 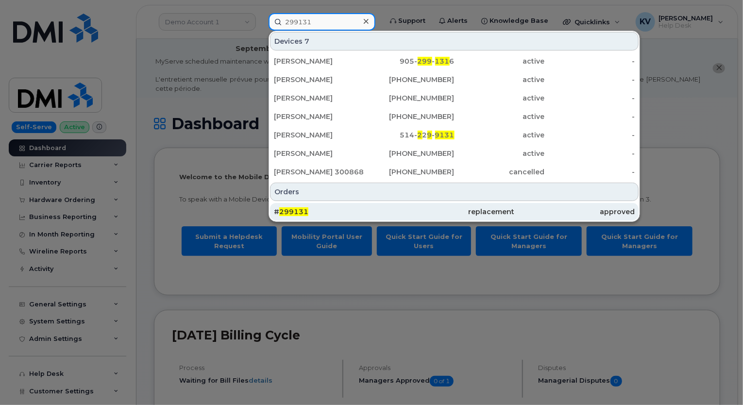 I want to click on span: 299131, so click(x=294, y=212).